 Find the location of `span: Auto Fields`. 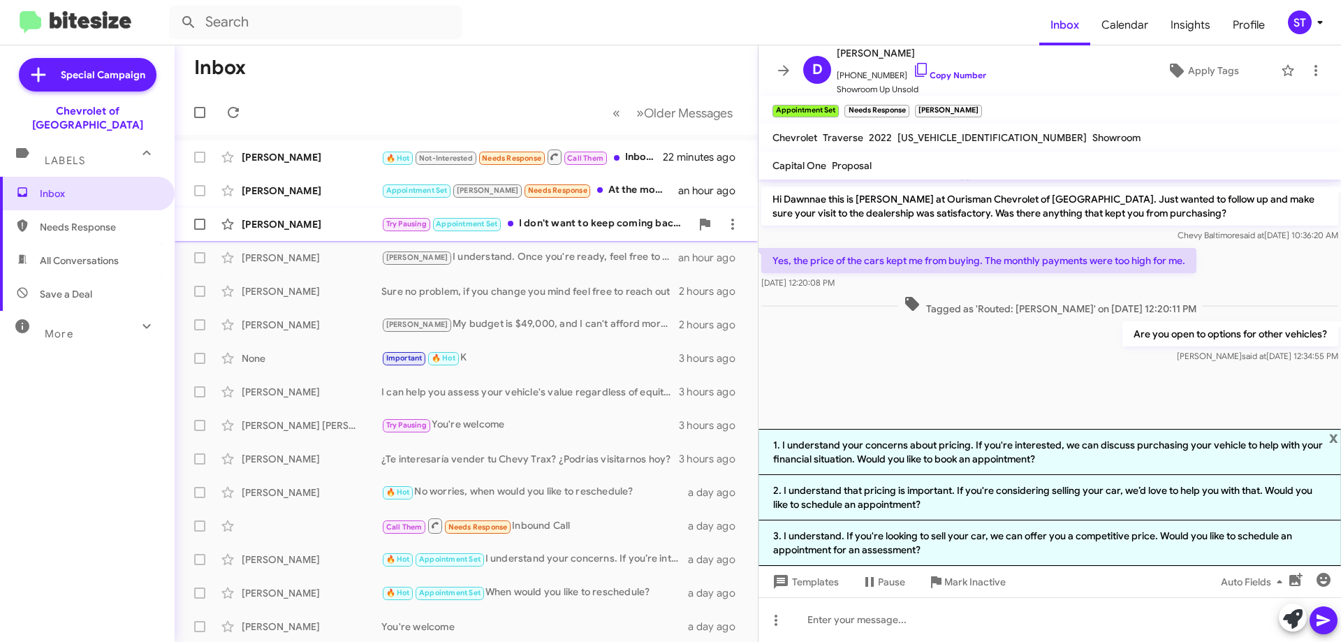

span: Auto Fields is located at coordinates (1255, 582).